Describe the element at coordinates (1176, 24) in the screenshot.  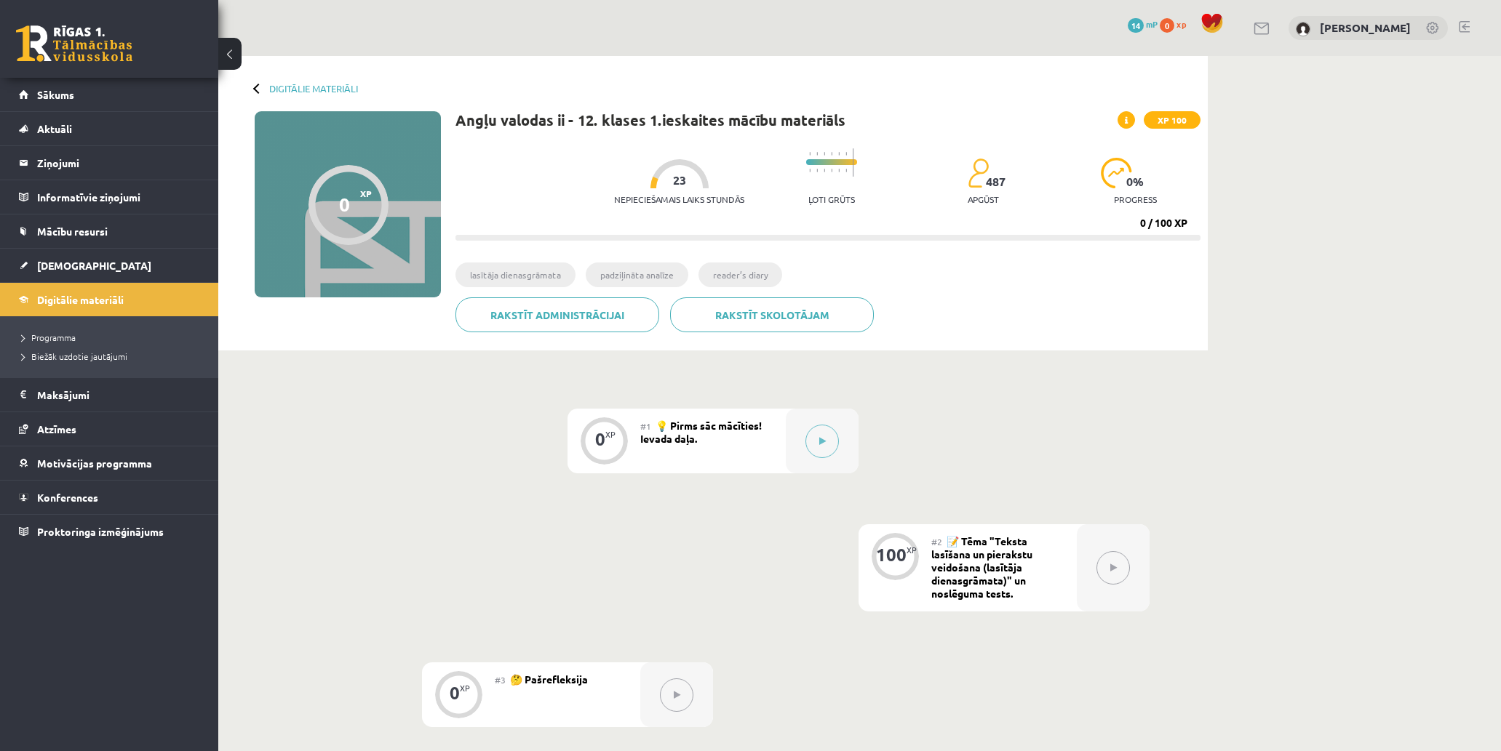
I see `a: 0 xp` at that location.